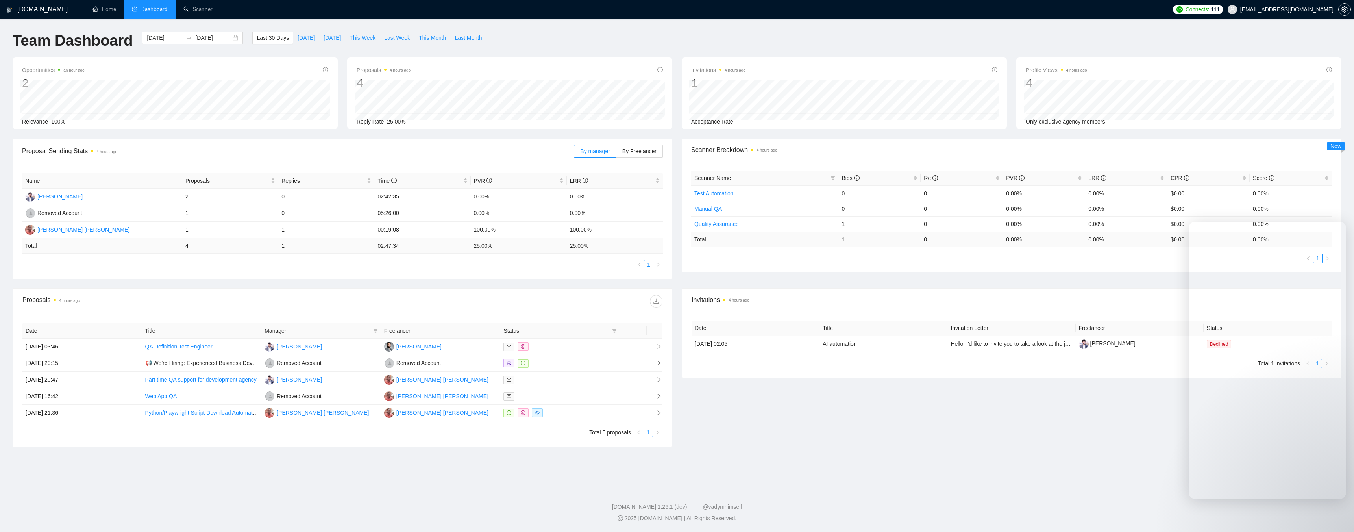 The width and height of the screenshot is (1354, 532). I want to click on span: Last 30 Days, so click(273, 38).